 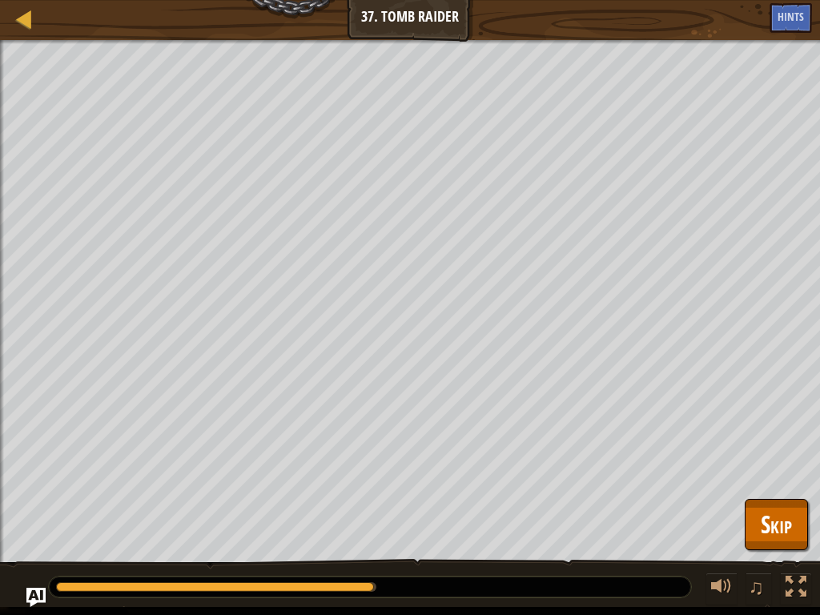 What do you see at coordinates (790, 16) in the screenshot?
I see `span: Hints` at bounding box center [790, 16].